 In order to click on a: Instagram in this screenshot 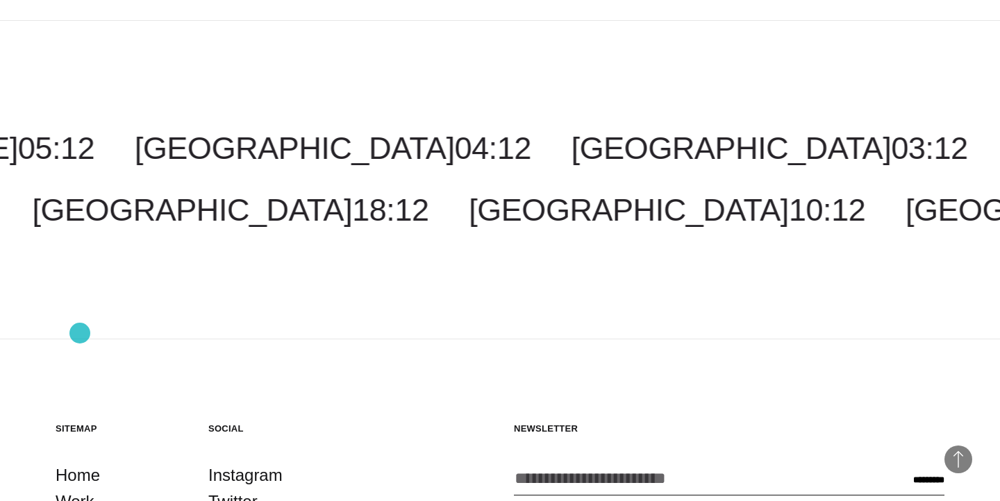, I will do `click(245, 476)`.